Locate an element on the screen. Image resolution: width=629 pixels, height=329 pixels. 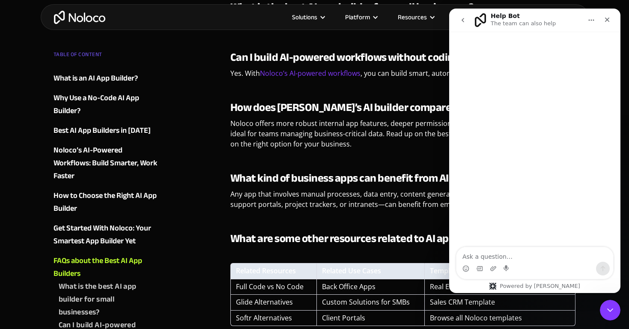
a: Custom Solutions for SMBs is located at coordinates (365, 302).